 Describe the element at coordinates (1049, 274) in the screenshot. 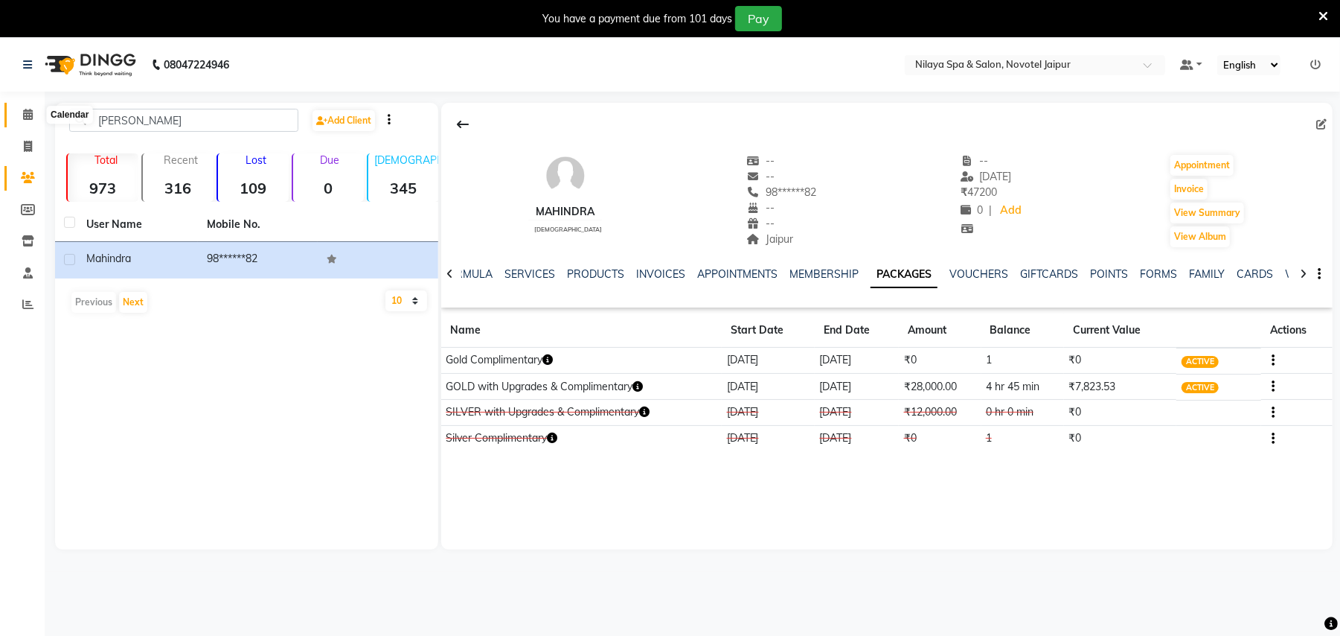

I see `a: GIFTCARDS` at that location.